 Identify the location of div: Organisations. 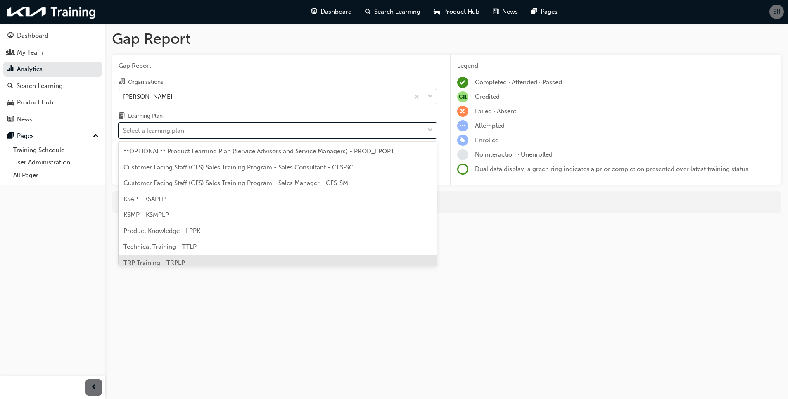
(145, 82).